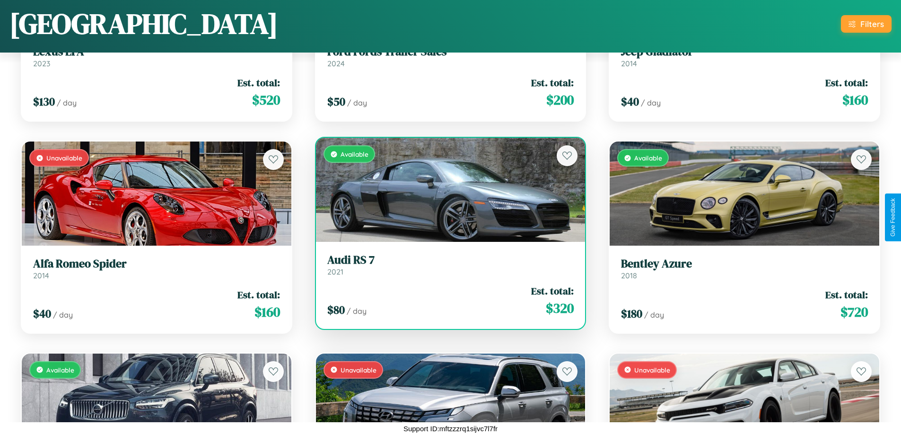  I want to click on span: $ 720, so click(855, 312).